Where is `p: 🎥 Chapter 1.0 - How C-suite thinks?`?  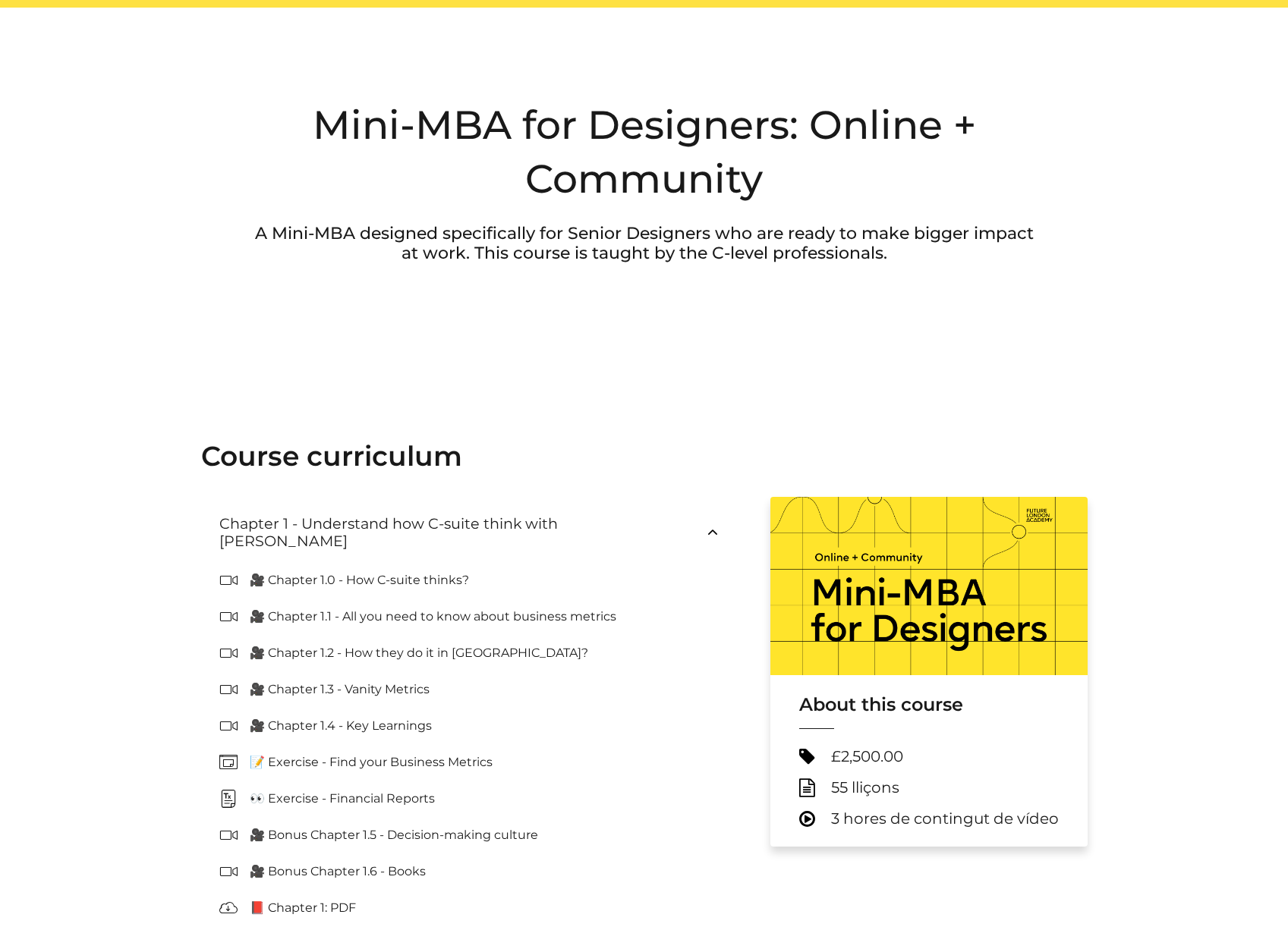 p: 🎥 Chapter 1.0 - How C-suite thinks? is located at coordinates (365, 580).